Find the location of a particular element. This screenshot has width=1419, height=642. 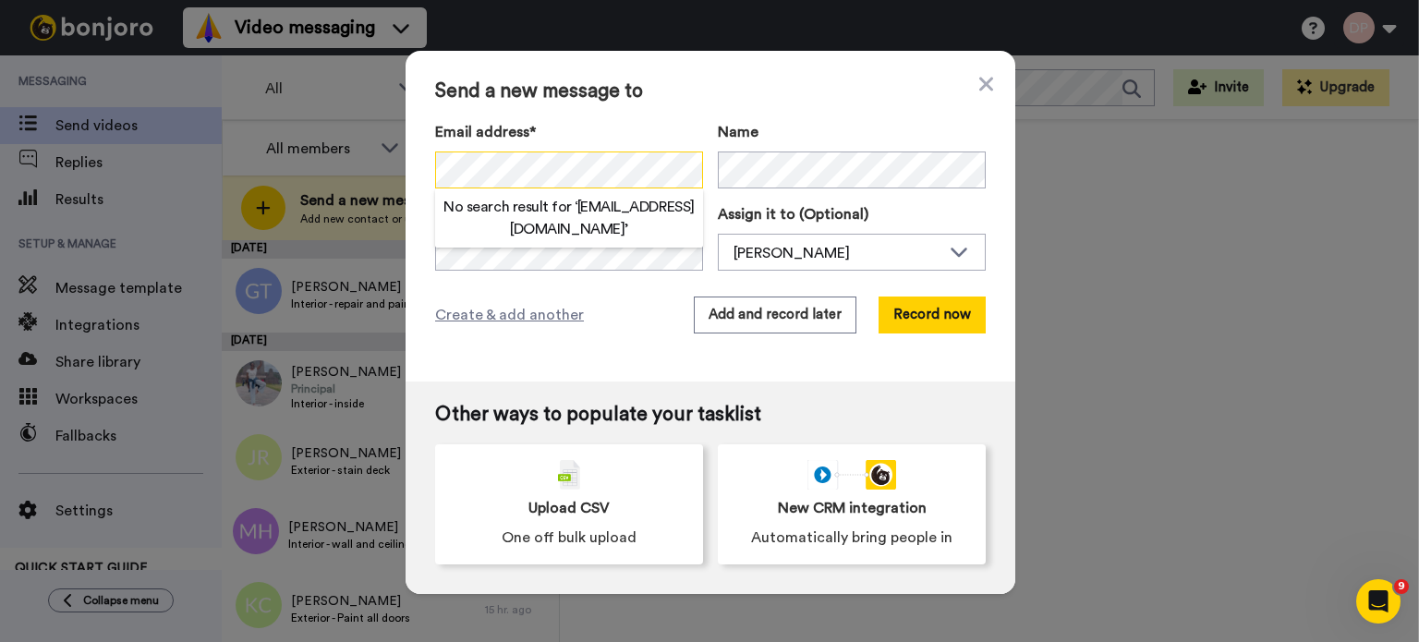

img: csv-grey.png is located at coordinates (569, 475).